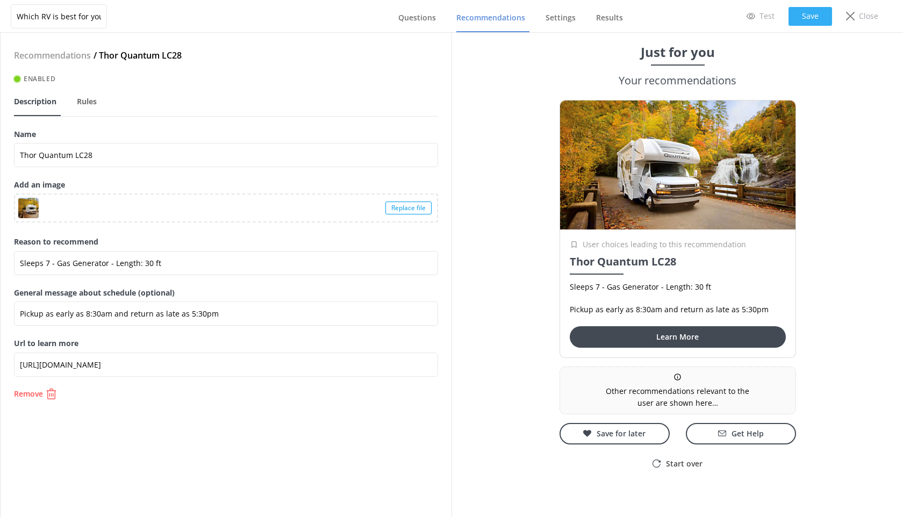 The height and width of the screenshot is (517, 903). I want to click on h4: / Thor Quantum LC28, so click(138, 56).